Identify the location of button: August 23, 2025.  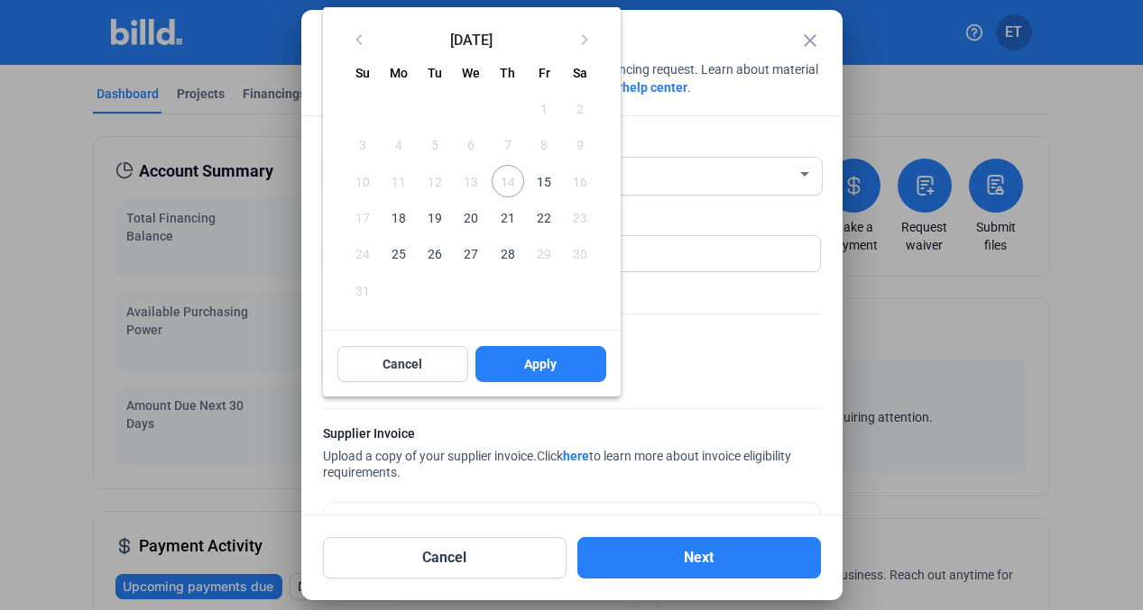
(580, 217).